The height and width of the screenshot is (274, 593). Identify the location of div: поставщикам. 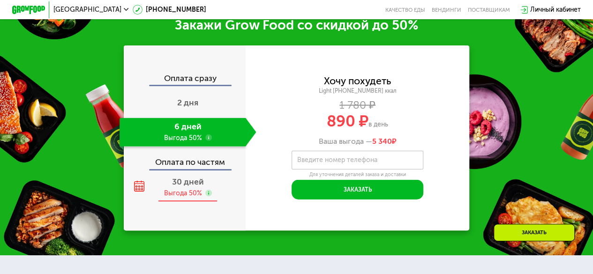
(489, 10).